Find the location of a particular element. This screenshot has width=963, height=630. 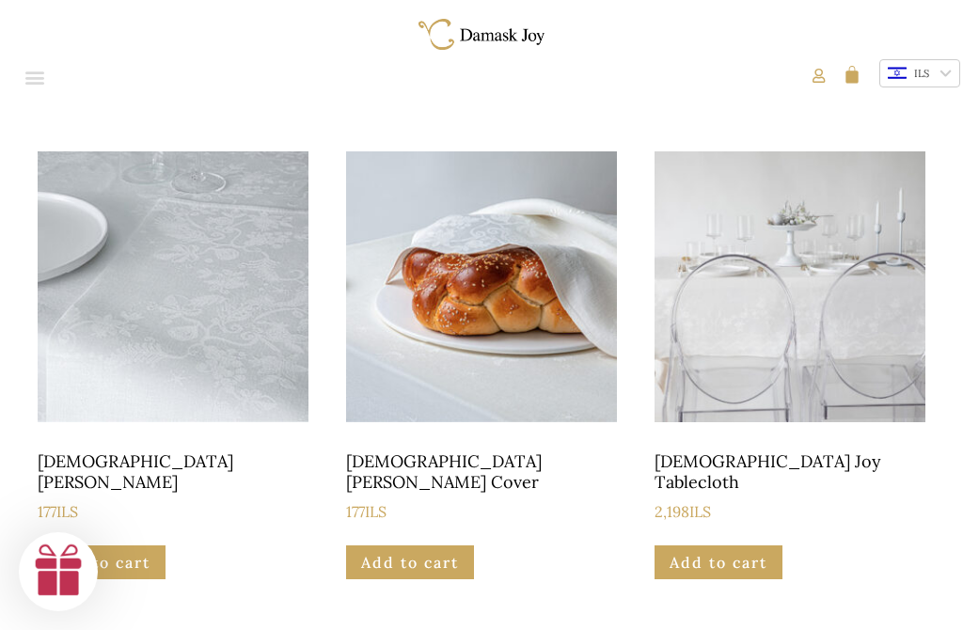

a: Add to cart: “Jewish joy Napkins” is located at coordinates (102, 563).